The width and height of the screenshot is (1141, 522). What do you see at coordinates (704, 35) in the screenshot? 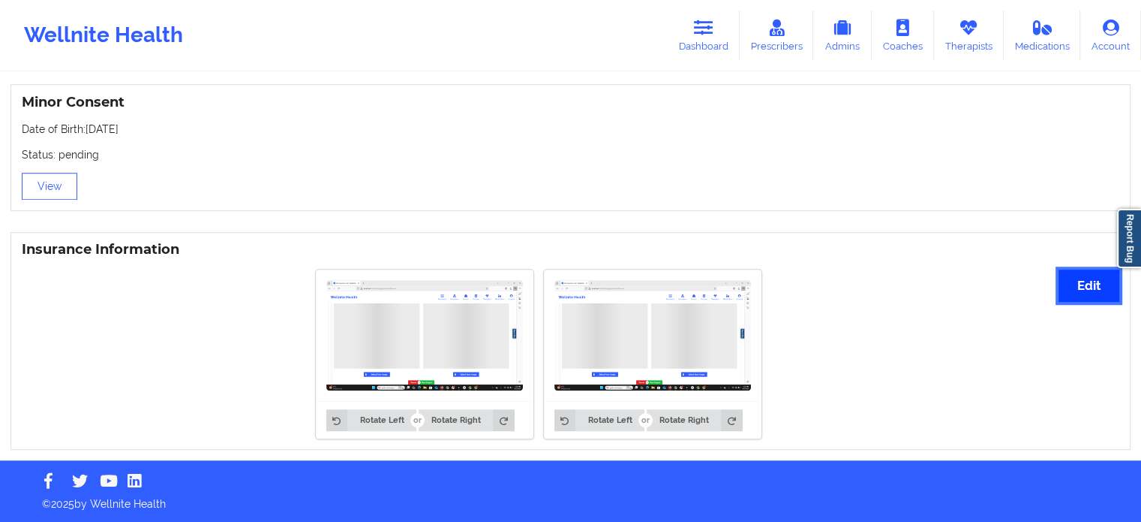
I see `a: Dashboard` at bounding box center [704, 35].